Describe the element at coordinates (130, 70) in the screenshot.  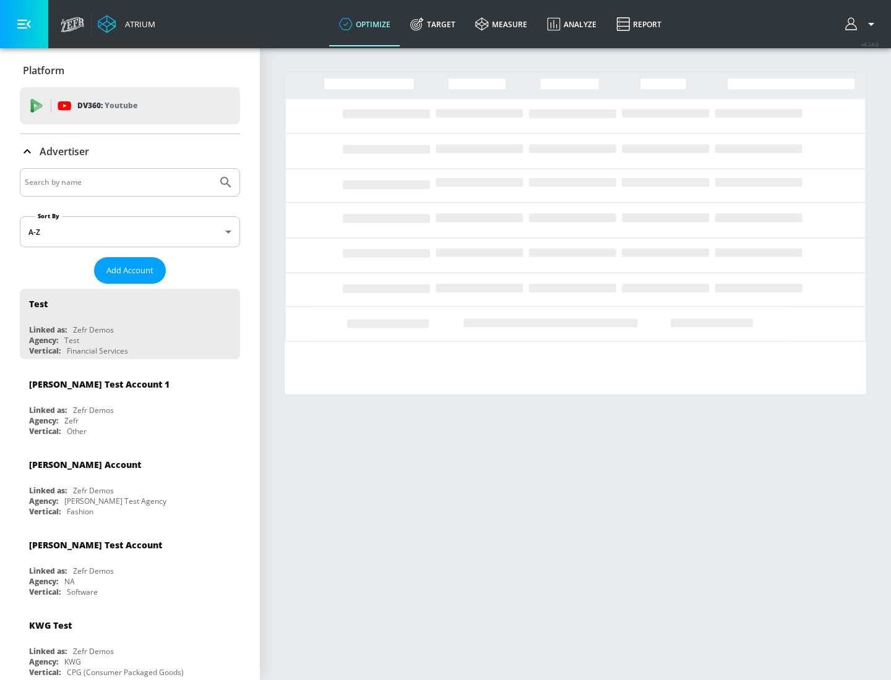
I see `div: Platform` at that location.